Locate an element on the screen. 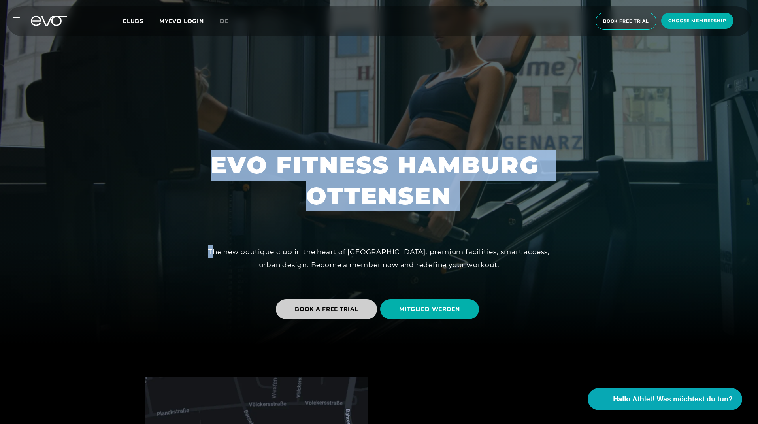 The width and height of the screenshot is (758, 424). span: MITGLIED WERDEN is located at coordinates (430, 309).